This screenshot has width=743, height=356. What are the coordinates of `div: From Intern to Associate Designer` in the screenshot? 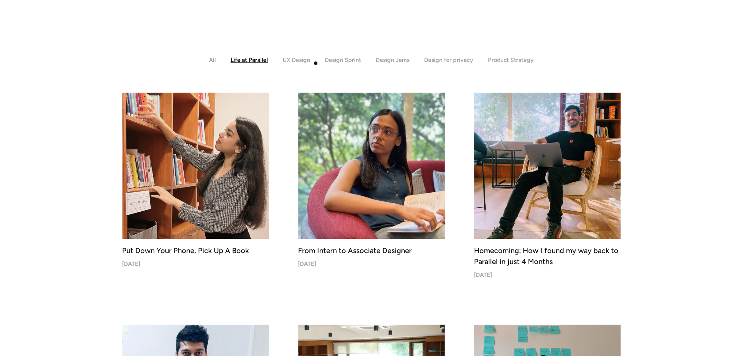 It's located at (372, 251).